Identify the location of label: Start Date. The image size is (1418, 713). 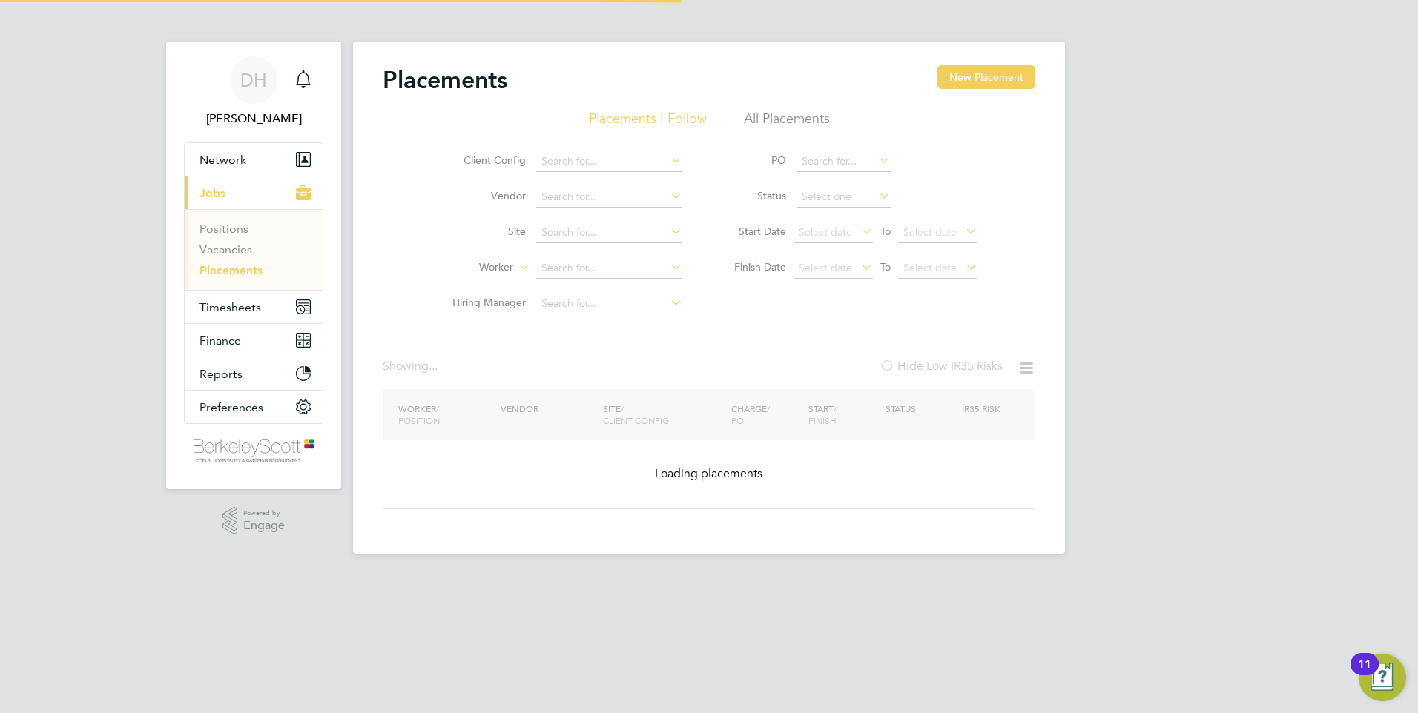
(753, 231).